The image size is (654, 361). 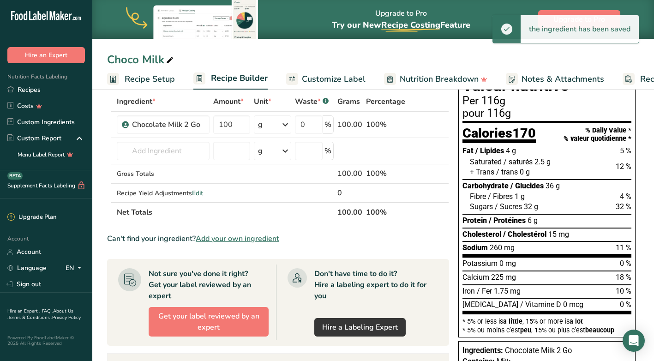 What do you see at coordinates (506, 172) in the screenshot?
I see `span: / trans` at bounding box center [506, 172].